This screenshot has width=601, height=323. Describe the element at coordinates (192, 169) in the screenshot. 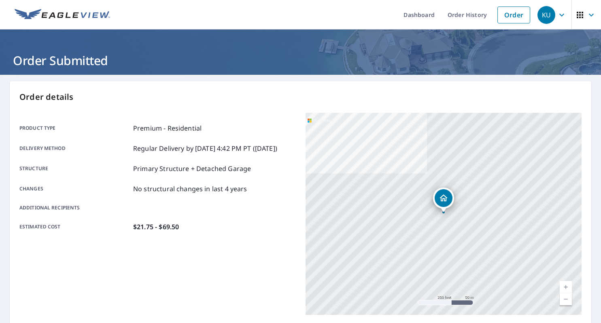

I see `p: Primary Structure + Detached Garage` at that location.